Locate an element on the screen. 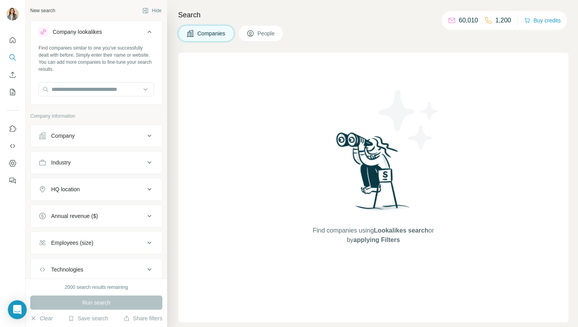 This screenshot has height=327, width=578. button: Dashboard is located at coordinates (13, 163).